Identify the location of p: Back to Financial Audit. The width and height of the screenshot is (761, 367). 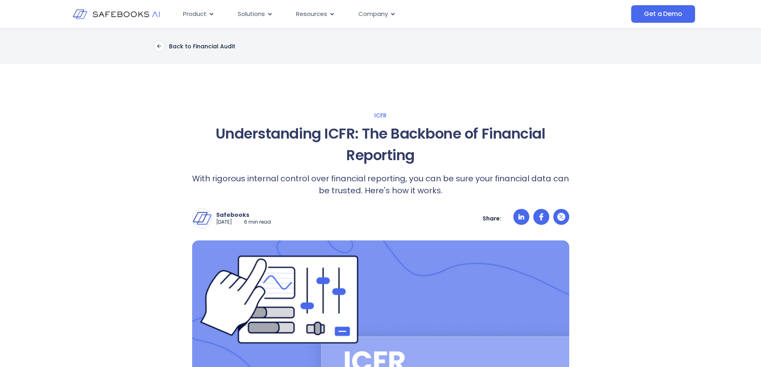
(202, 46).